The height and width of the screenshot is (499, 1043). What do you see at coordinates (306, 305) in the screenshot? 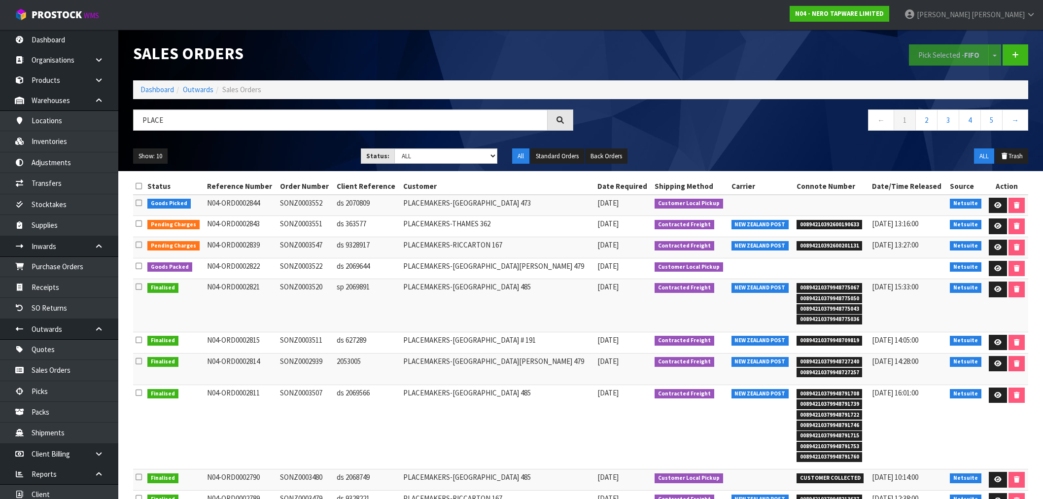
I see `td: SONZ0003520` at bounding box center [306, 305].